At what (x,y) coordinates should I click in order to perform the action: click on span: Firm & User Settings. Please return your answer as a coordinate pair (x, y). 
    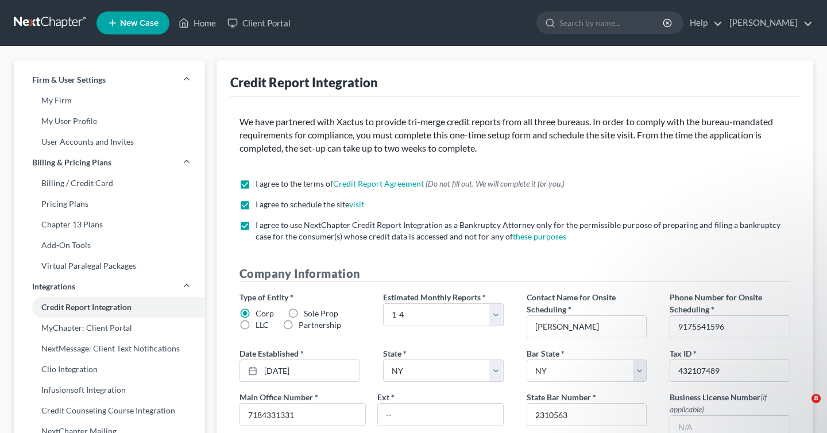
    Looking at the image, I should click on (69, 80).